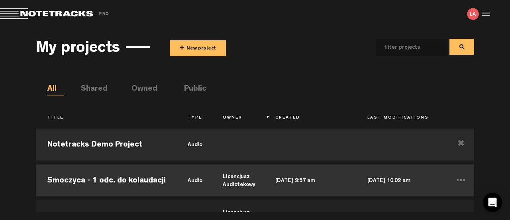 The image size is (510, 220). What do you see at coordinates (198, 48) in the screenshot?
I see `button: +New project` at bounding box center [198, 48].